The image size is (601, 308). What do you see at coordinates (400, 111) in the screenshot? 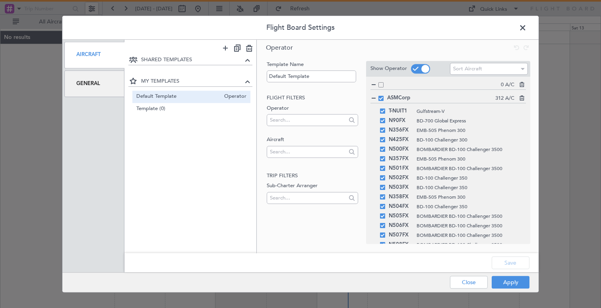
I see `span: T-NUIT1` at bounding box center [400, 111].